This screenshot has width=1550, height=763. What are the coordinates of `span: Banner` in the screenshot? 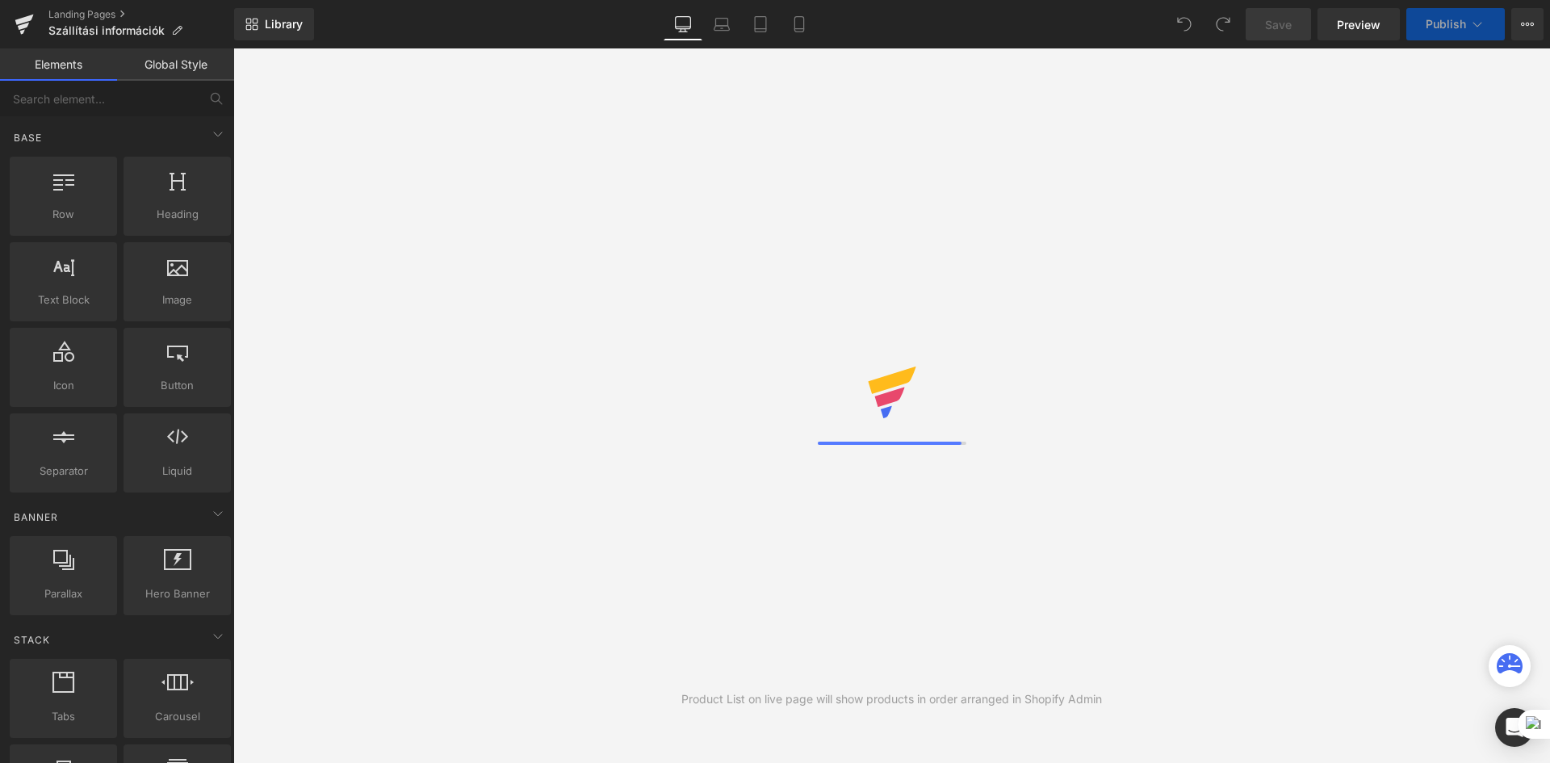 It's located at (36, 517).